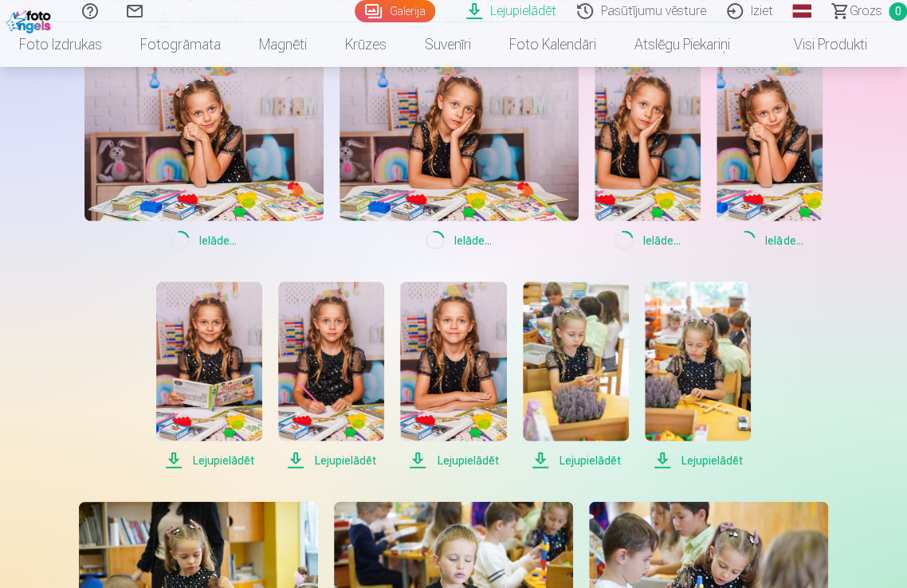 The width and height of the screenshot is (907, 588). I want to click on a: Visi produkti, so click(818, 45).